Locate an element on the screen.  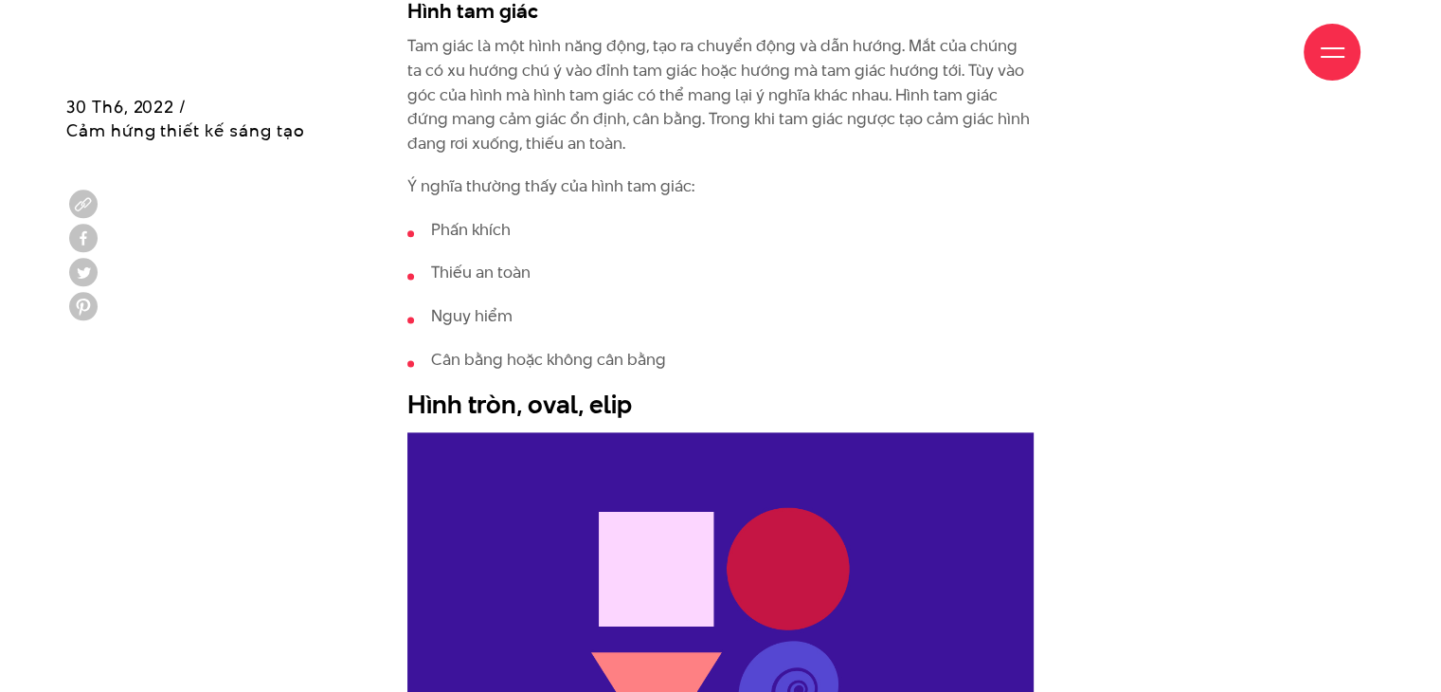
li: Nguy hiểm is located at coordinates (720, 317).